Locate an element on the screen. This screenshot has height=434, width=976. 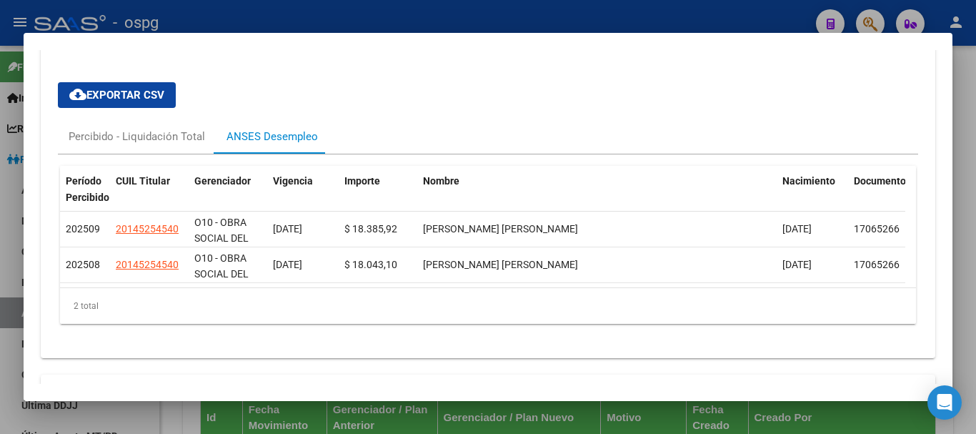
datatable-header-cell: Gerenciador is located at coordinates (228, 189).